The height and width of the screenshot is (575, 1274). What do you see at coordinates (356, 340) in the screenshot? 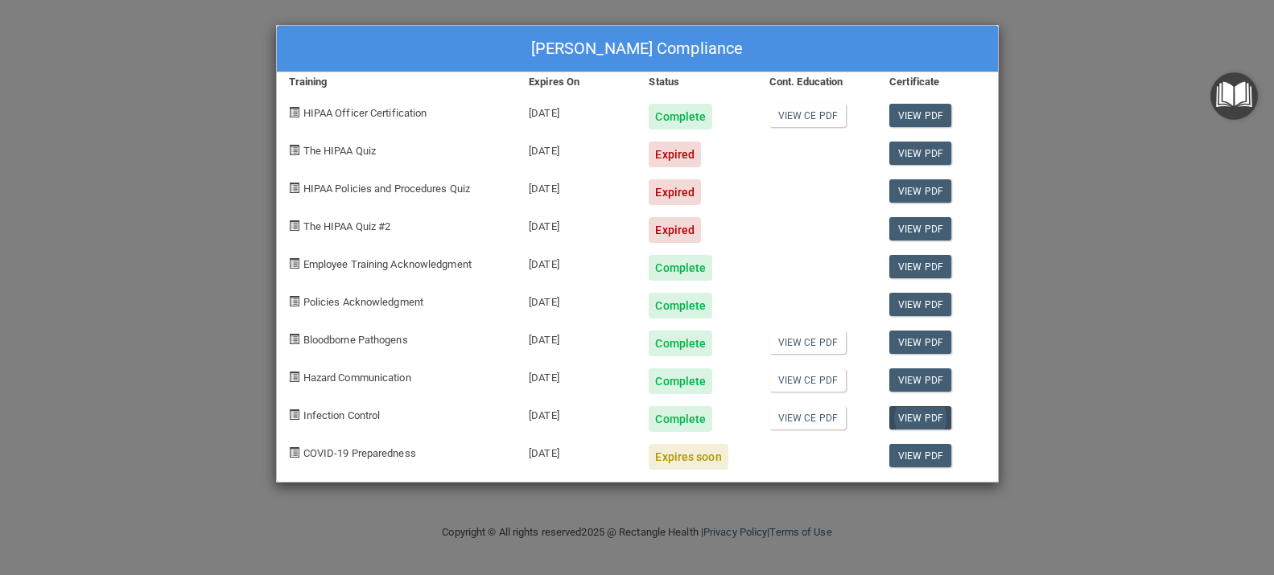
I see `span: Bloodborne Pathogens` at bounding box center [356, 340].